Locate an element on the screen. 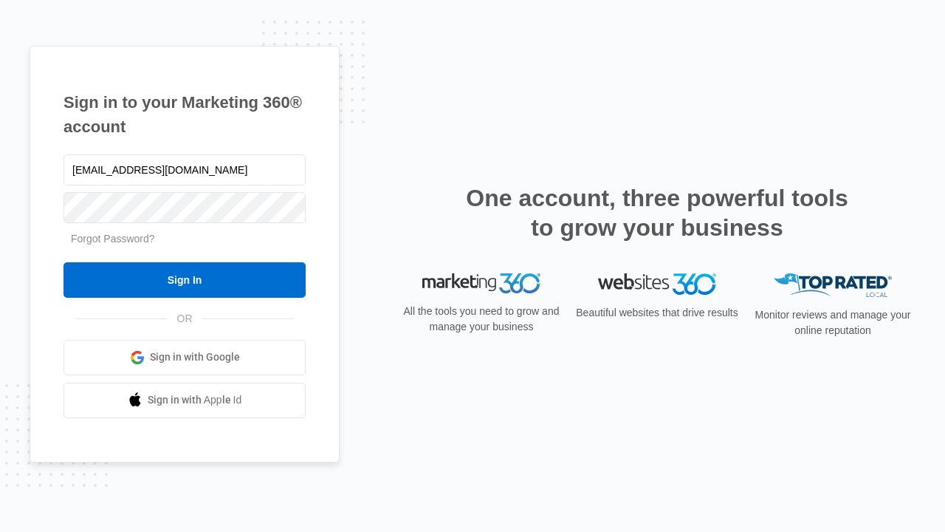 Image resolution: width=945 pixels, height=532 pixels. h1: Sign in to your Marketing 360® account is located at coordinates (185, 114).